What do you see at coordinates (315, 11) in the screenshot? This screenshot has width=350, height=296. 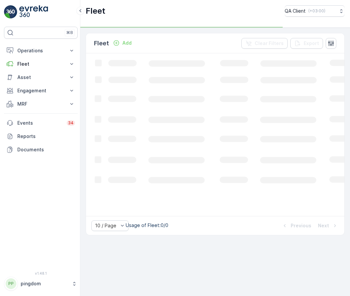 I see `button: QA Client(+03:00)` at bounding box center [315, 11].